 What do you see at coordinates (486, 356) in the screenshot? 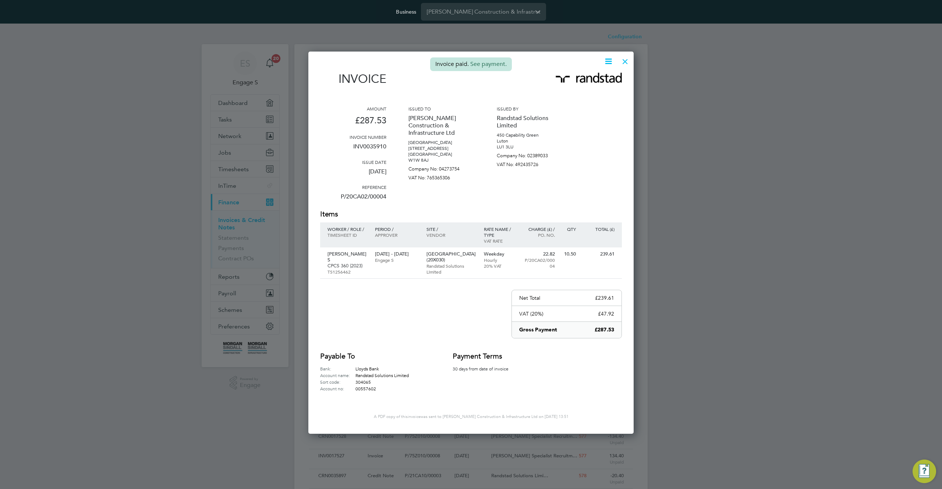
I see `h2: Payment terms` at bounding box center [486, 356].